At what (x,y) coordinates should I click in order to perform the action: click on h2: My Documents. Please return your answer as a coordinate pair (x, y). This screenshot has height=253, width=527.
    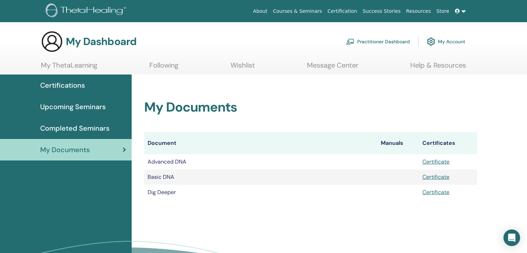
    Looking at the image, I should click on (310, 107).